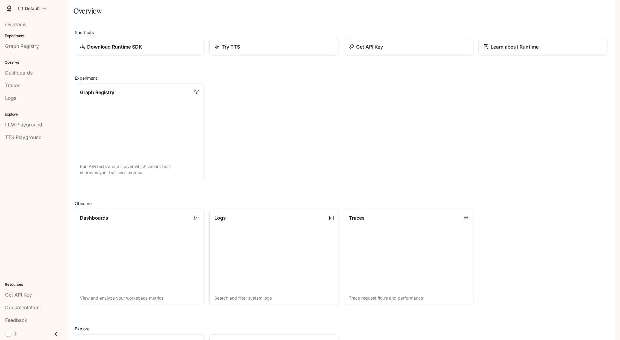  Describe the element at coordinates (32, 8) in the screenshot. I see `button: All workspaces` at that location.